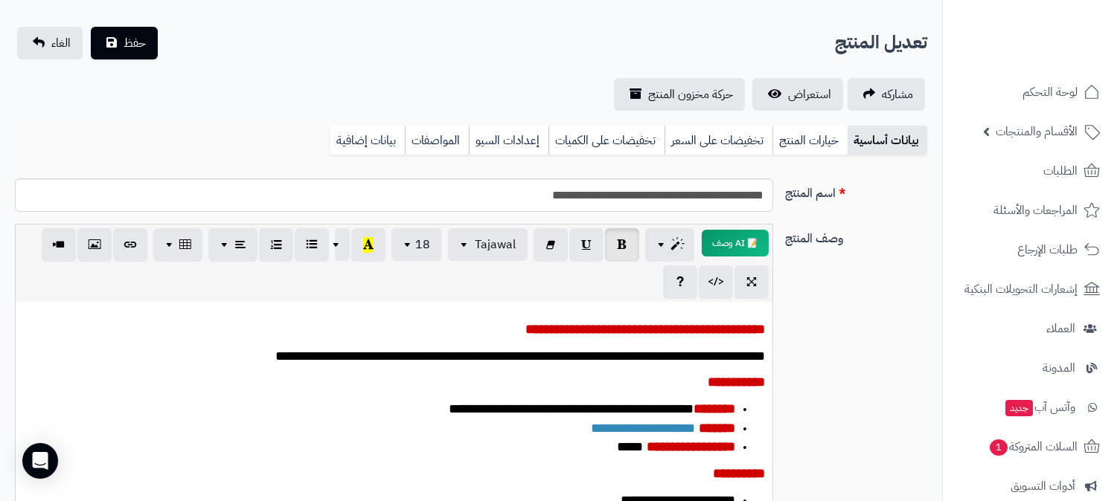 The height and width of the screenshot is (501, 1117). I want to click on button: حفظ, so click(124, 43).